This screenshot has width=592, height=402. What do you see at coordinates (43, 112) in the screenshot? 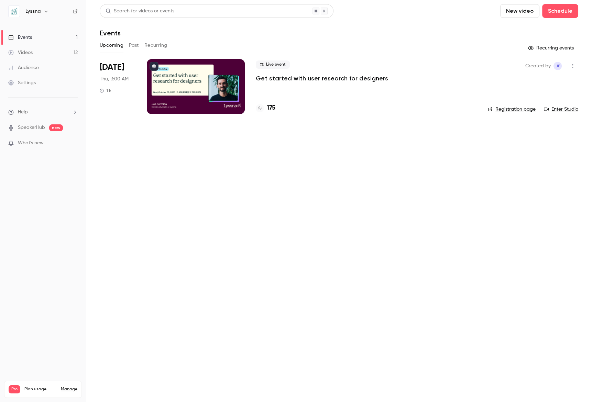
I see `li: help-dropdown-opener` at bounding box center [43, 112].